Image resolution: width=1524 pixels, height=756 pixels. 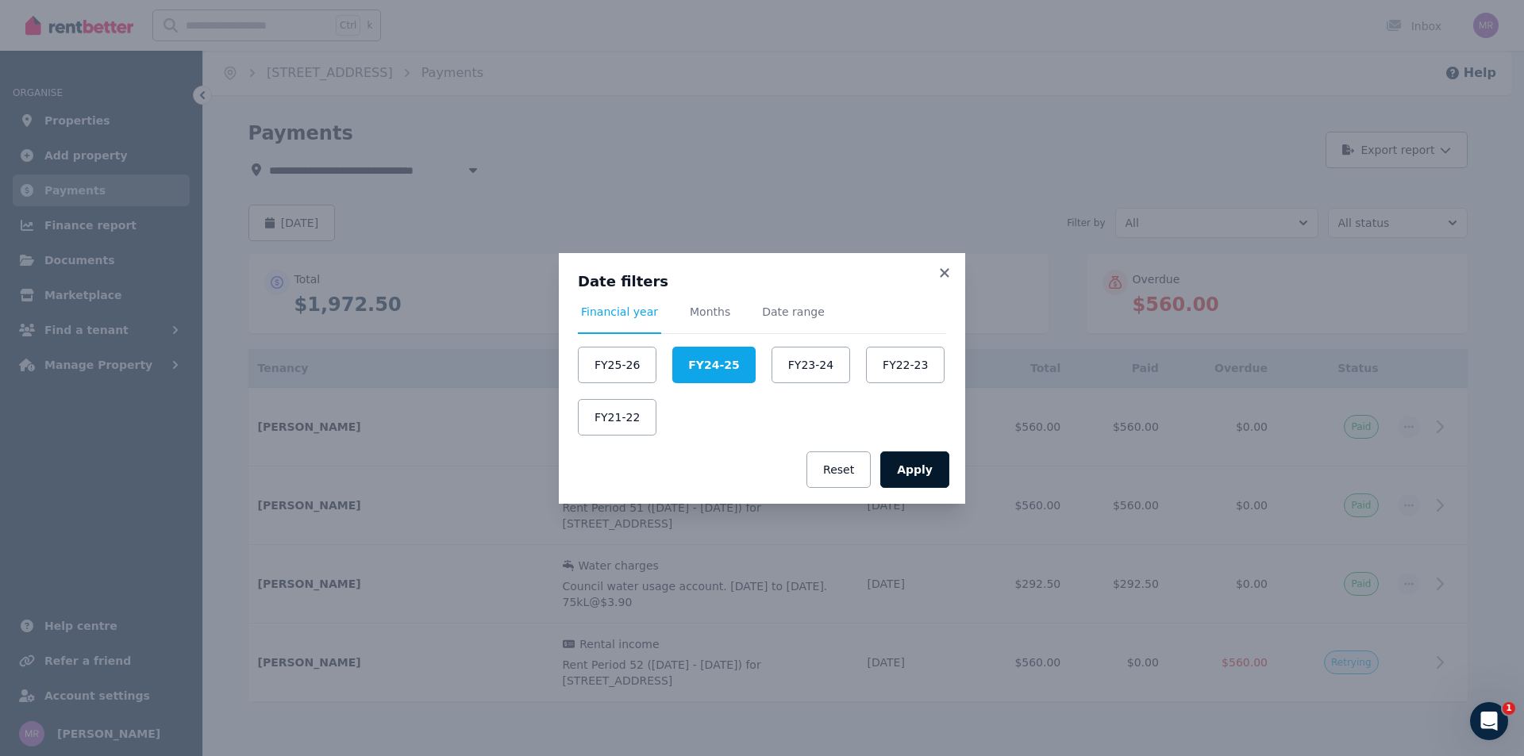 What do you see at coordinates (914, 470) in the screenshot?
I see `button: Apply` at bounding box center [914, 470].